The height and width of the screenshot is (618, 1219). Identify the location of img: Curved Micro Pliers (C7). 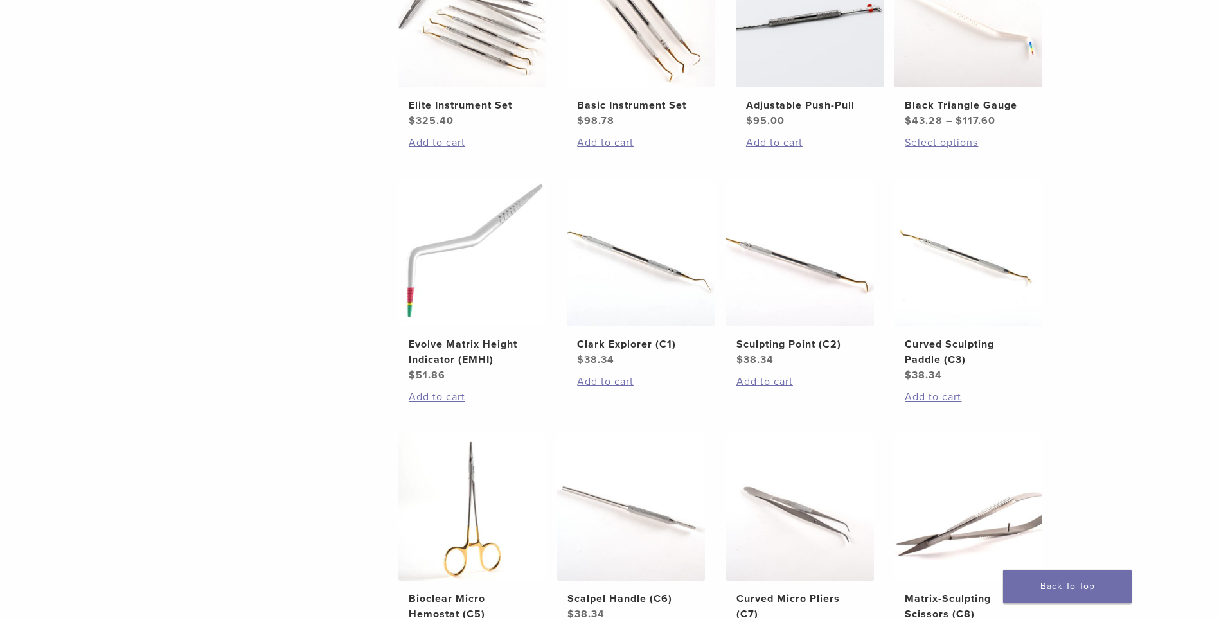
(800, 507).